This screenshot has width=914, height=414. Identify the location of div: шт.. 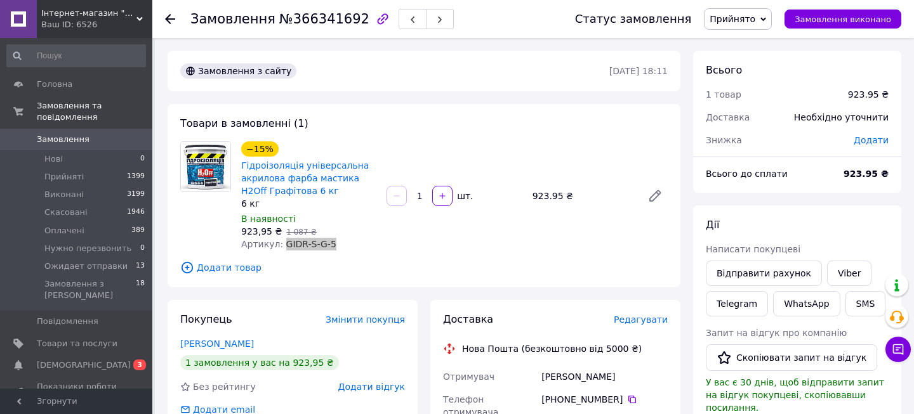
(464, 196).